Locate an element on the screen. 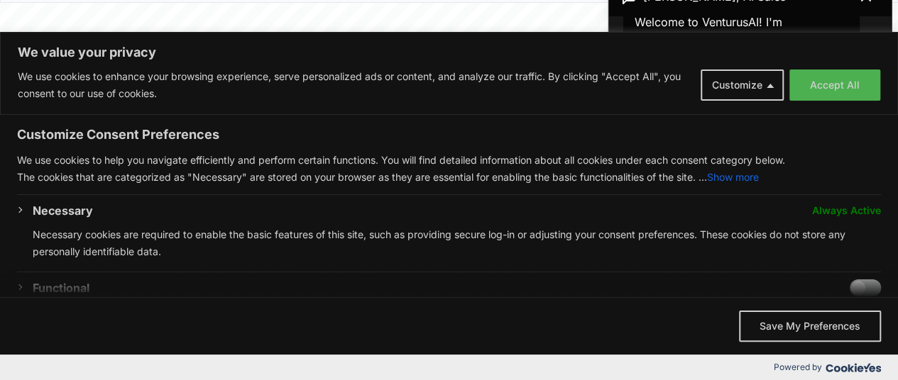 The width and height of the screenshot is (898, 380). button: Necessary is located at coordinates (62, 211).